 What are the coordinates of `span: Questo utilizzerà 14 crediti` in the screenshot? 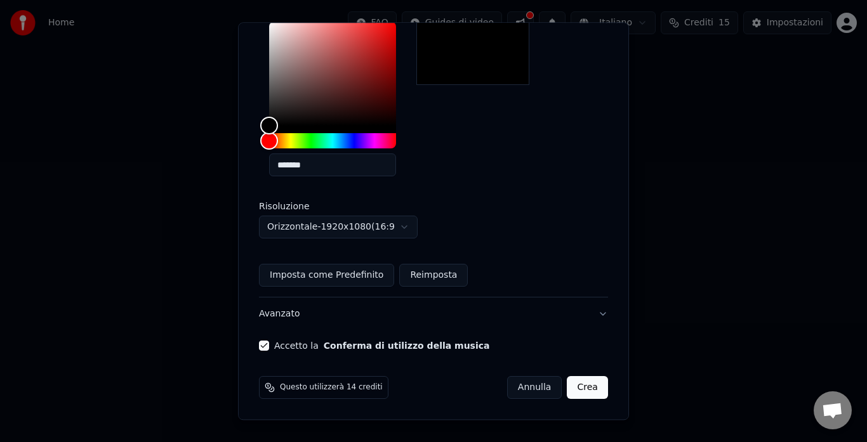 It's located at (331, 388).